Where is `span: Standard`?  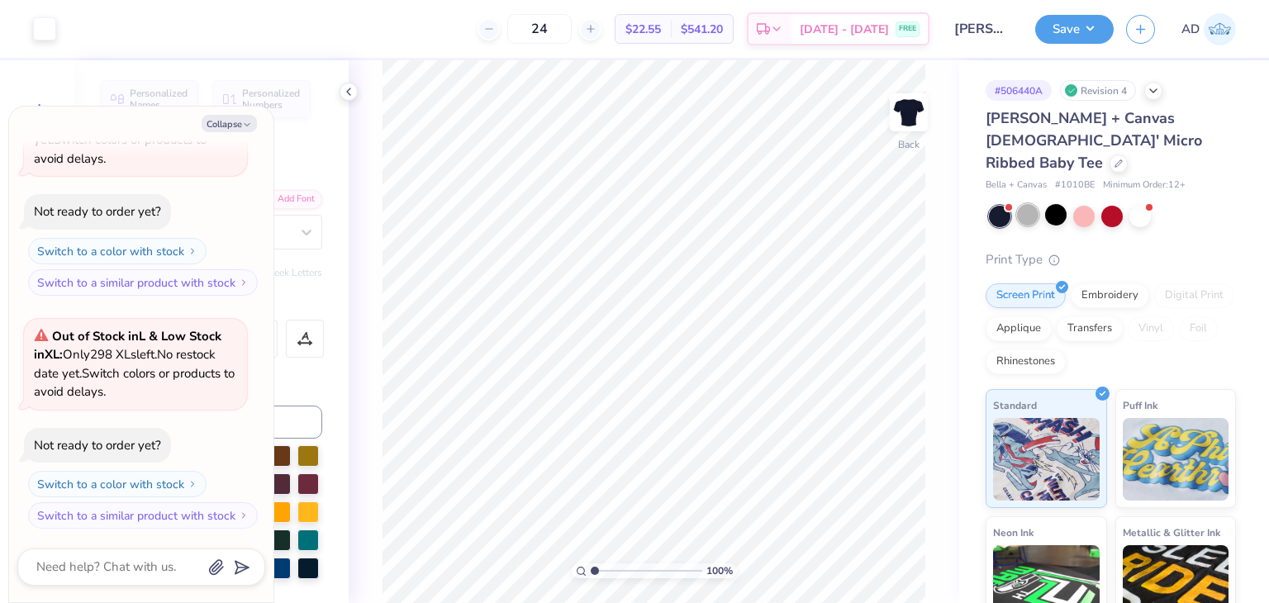
span: Standard is located at coordinates (1015, 405).